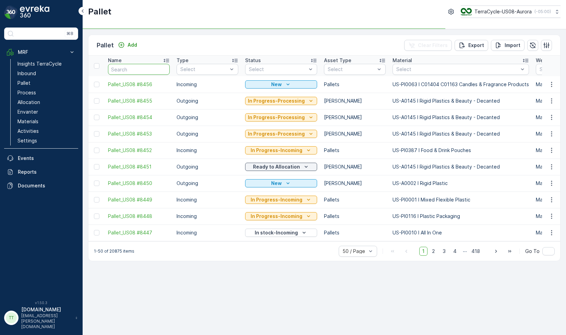 This screenshot has width=566, height=335. What do you see at coordinates (471, 45) in the screenshot?
I see `button: Export` at bounding box center [471, 45].